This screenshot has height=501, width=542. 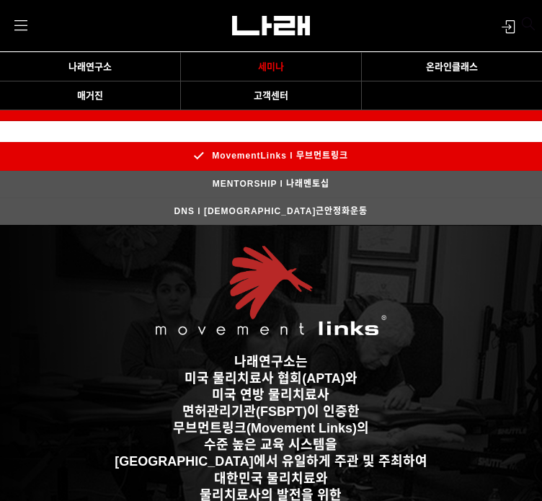 What do you see at coordinates (271, 479) in the screenshot?
I see `strong: 대한민국 물리치료와` at bounding box center [271, 479].